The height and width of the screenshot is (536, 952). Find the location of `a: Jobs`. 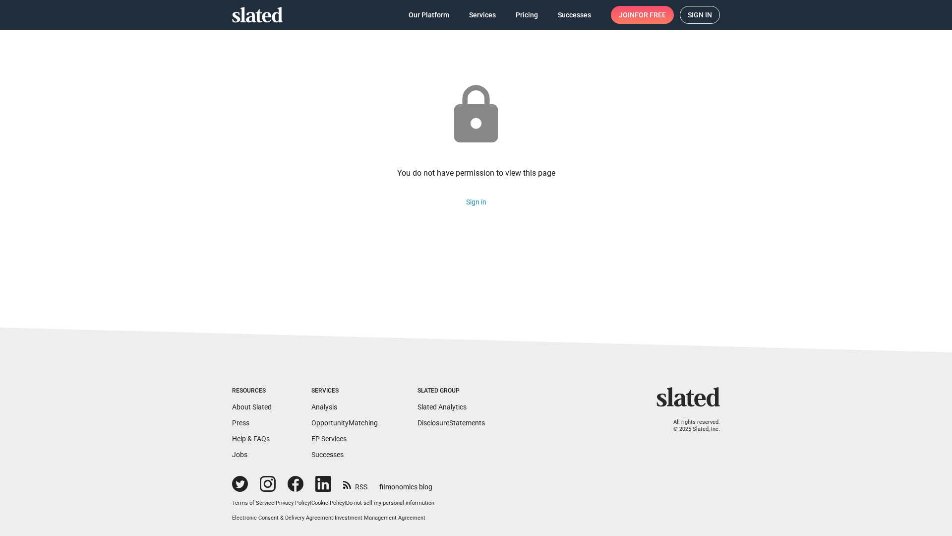

a: Jobs is located at coordinates (240, 454).